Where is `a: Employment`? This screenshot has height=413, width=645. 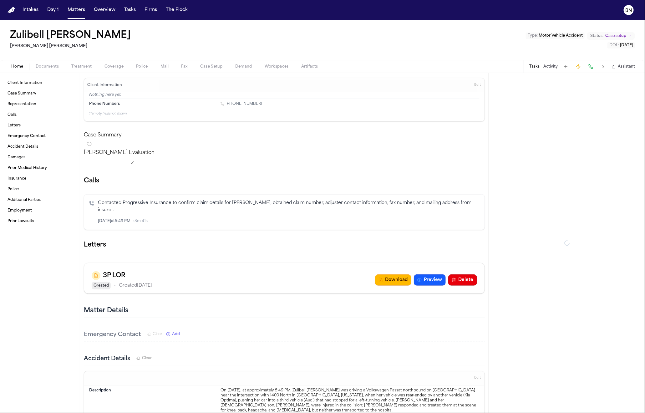 a: Employment is located at coordinates (40, 211).